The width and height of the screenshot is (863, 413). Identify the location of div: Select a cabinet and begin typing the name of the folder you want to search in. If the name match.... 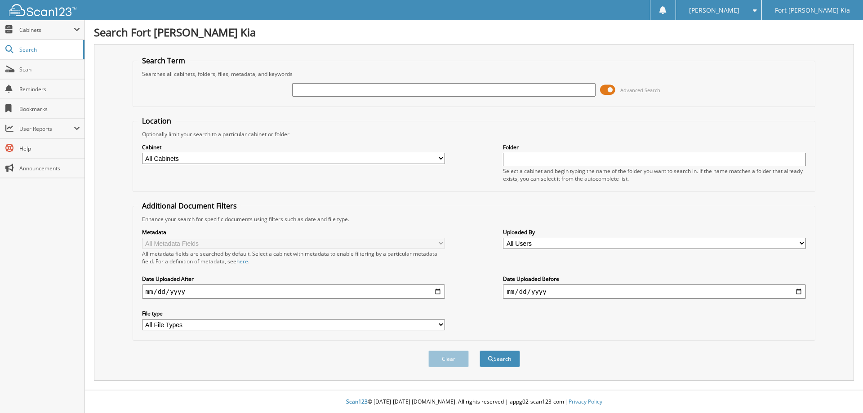
(655, 175).